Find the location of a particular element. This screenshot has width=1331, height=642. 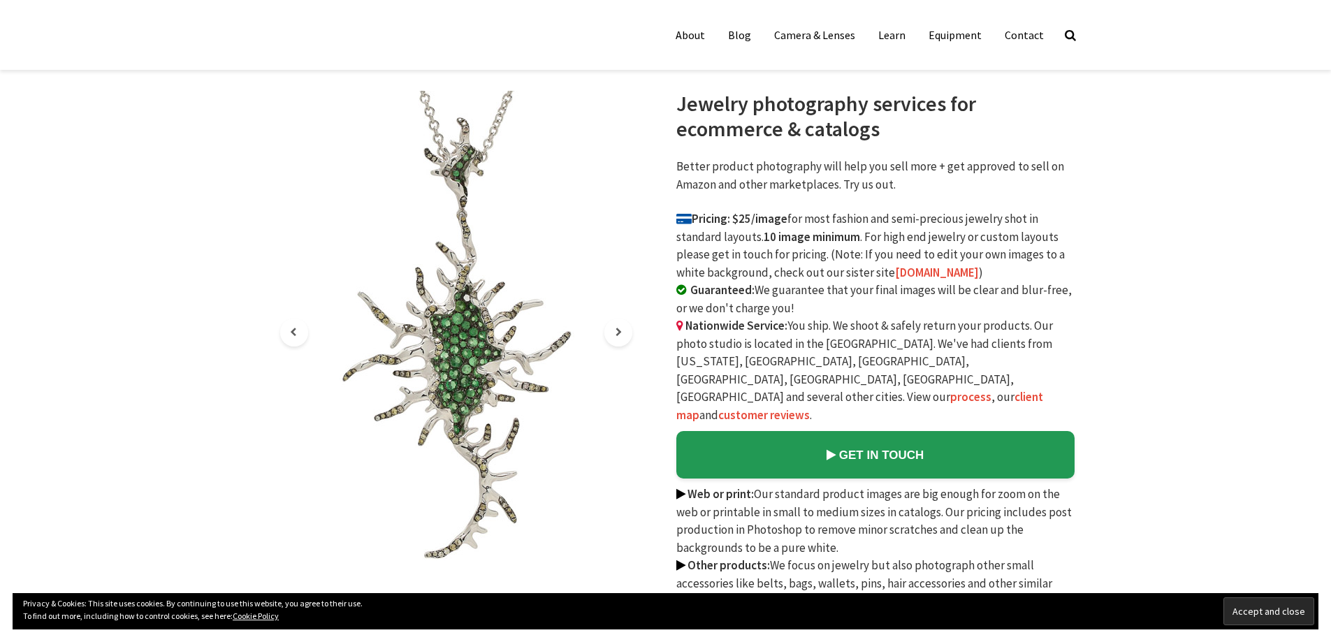

a: Learn is located at coordinates (892, 35).